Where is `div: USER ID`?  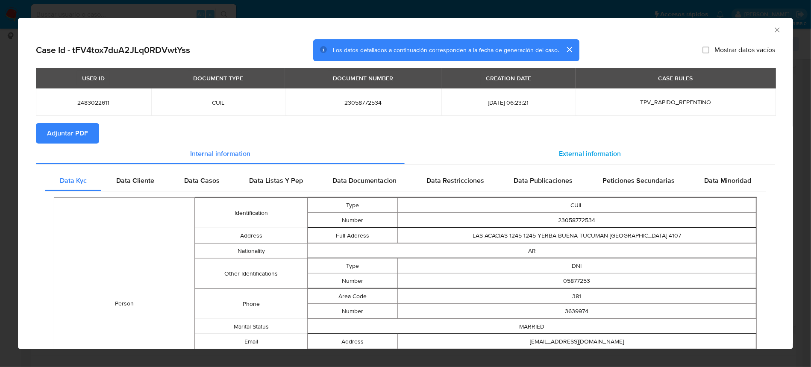 div: USER ID is located at coordinates (93, 78).